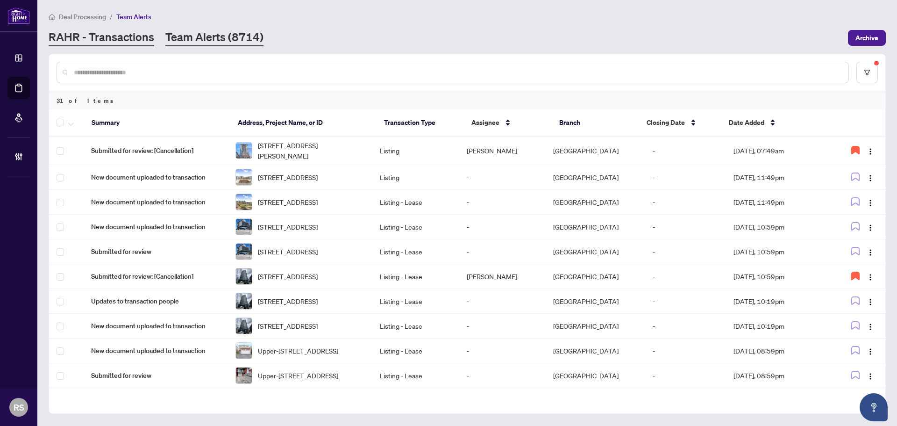 The image size is (897, 426). Describe the element at coordinates (666, 122) in the screenshot. I see `span: Closing Date` at that location.